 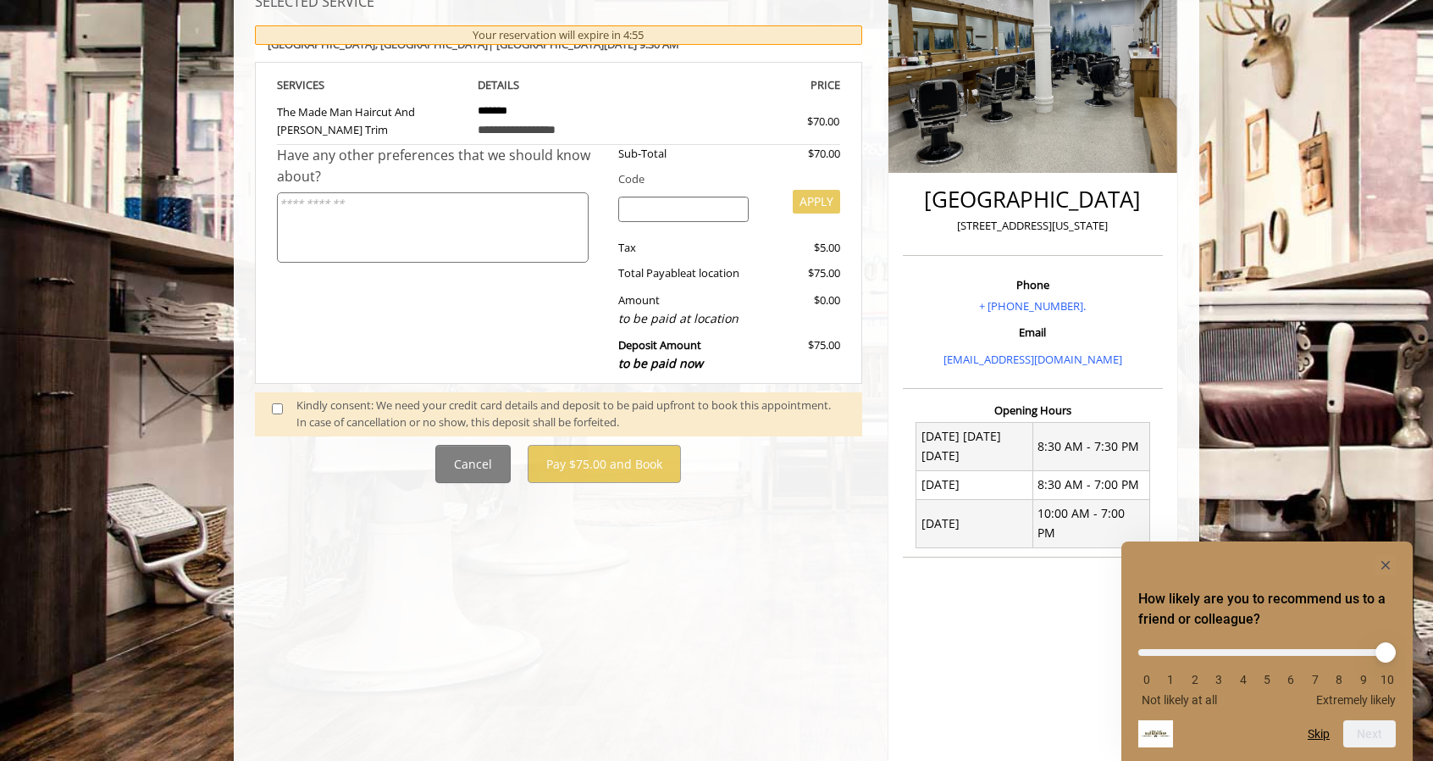 I want to click on div: Tax, so click(x=684, y=247).